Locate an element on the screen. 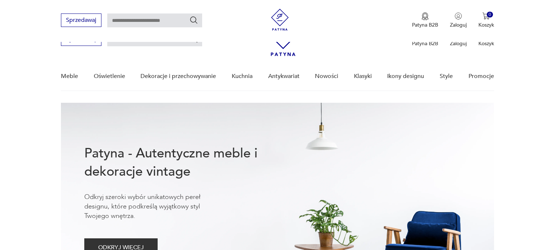  button: 0Koszyk is located at coordinates (486, 20).